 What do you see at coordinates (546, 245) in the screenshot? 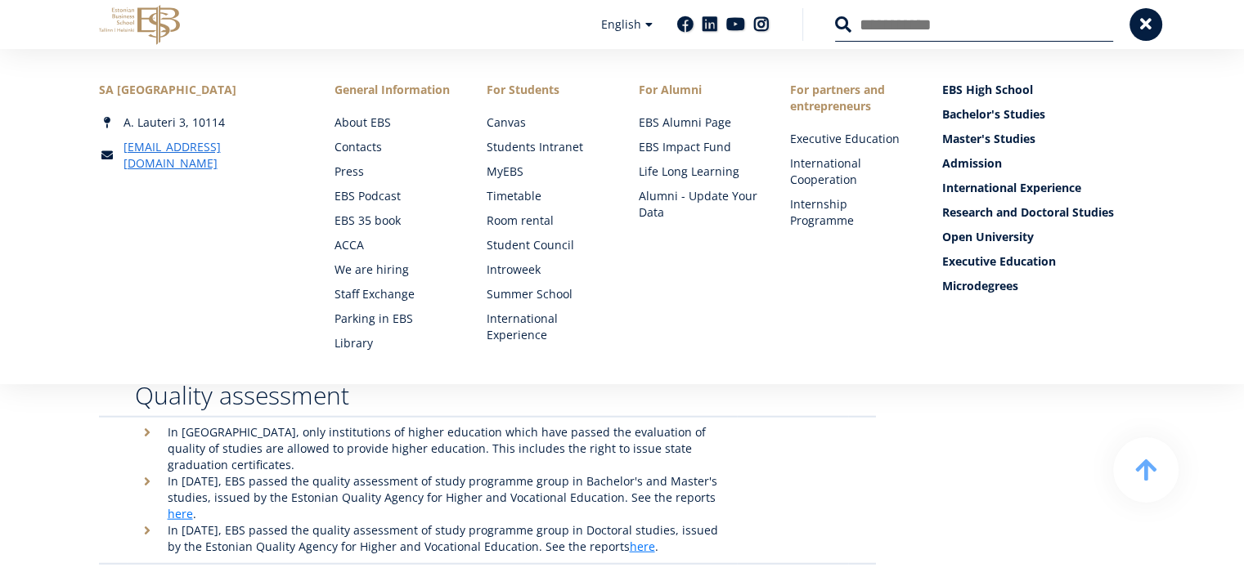
I see `a: Student Council` at bounding box center [546, 245].